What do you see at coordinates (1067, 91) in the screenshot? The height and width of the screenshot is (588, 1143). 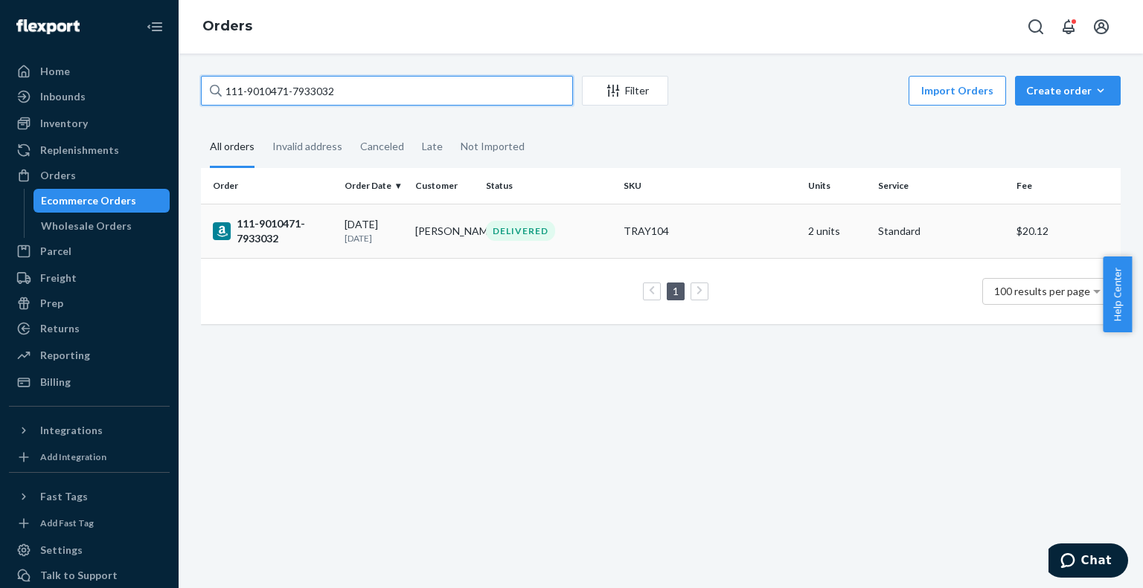 I see `div: Create order` at bounding box center [1067, 91].